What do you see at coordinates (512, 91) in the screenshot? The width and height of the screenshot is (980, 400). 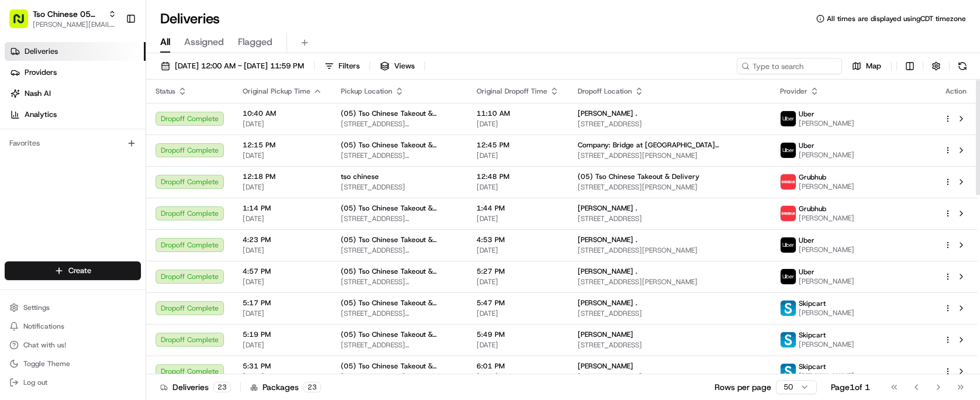 I see `span: Original Dropoff Time` at bounding box center [512, 91].